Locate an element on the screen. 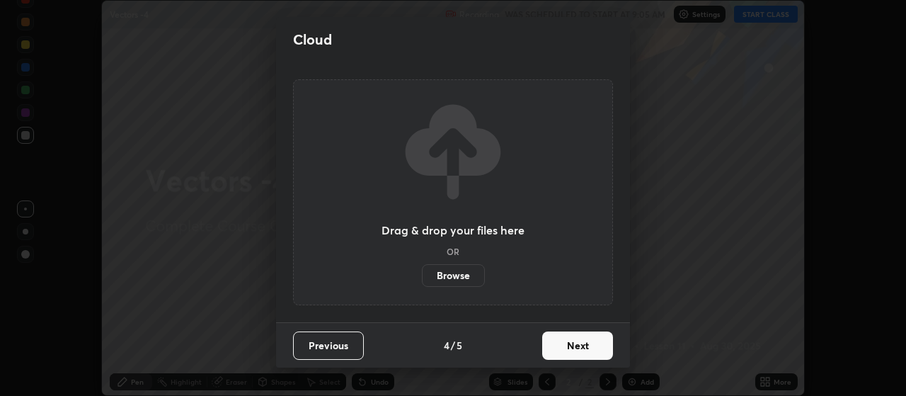 The width and height of the screenshot is (906, 396). button: Previous is located at coordinates (328, 345).